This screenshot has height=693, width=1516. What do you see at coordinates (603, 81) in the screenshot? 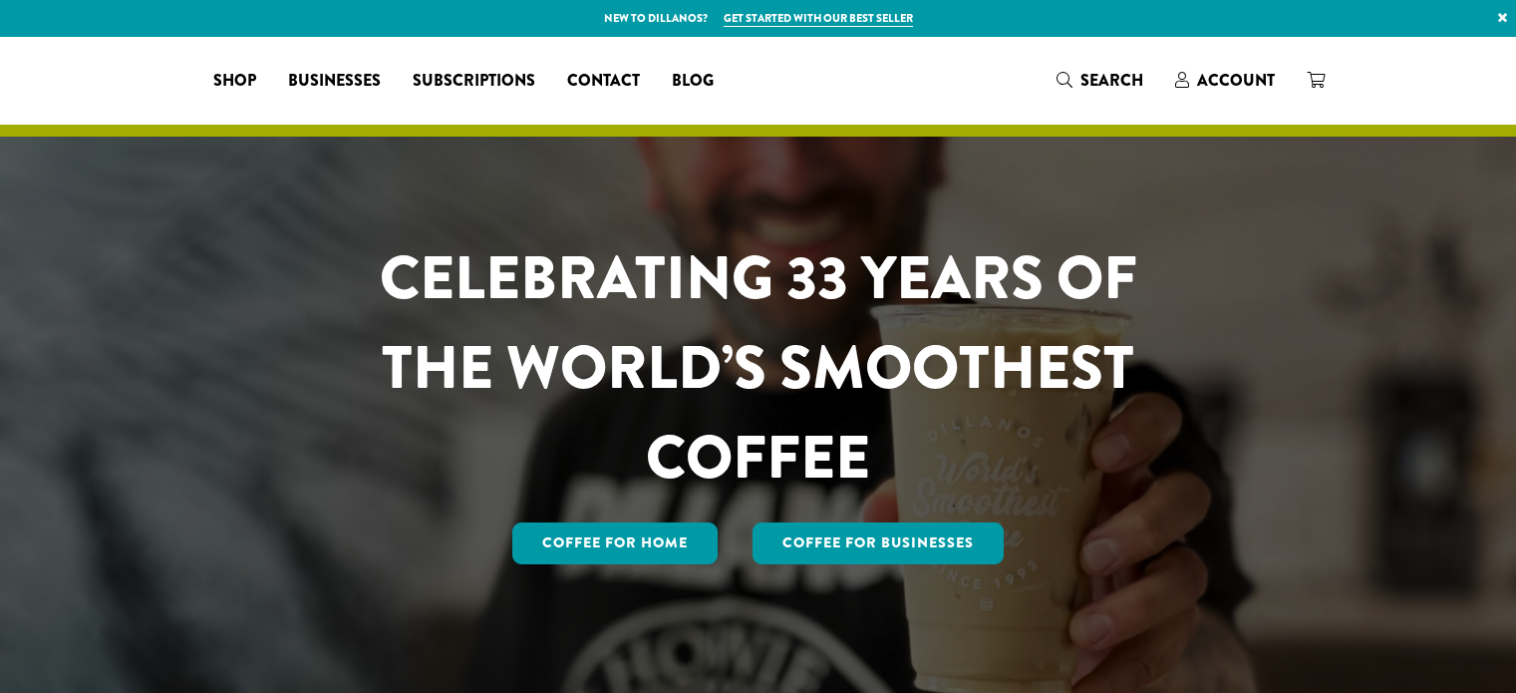
I see `span: Contact` at bounding box center [603, 81].